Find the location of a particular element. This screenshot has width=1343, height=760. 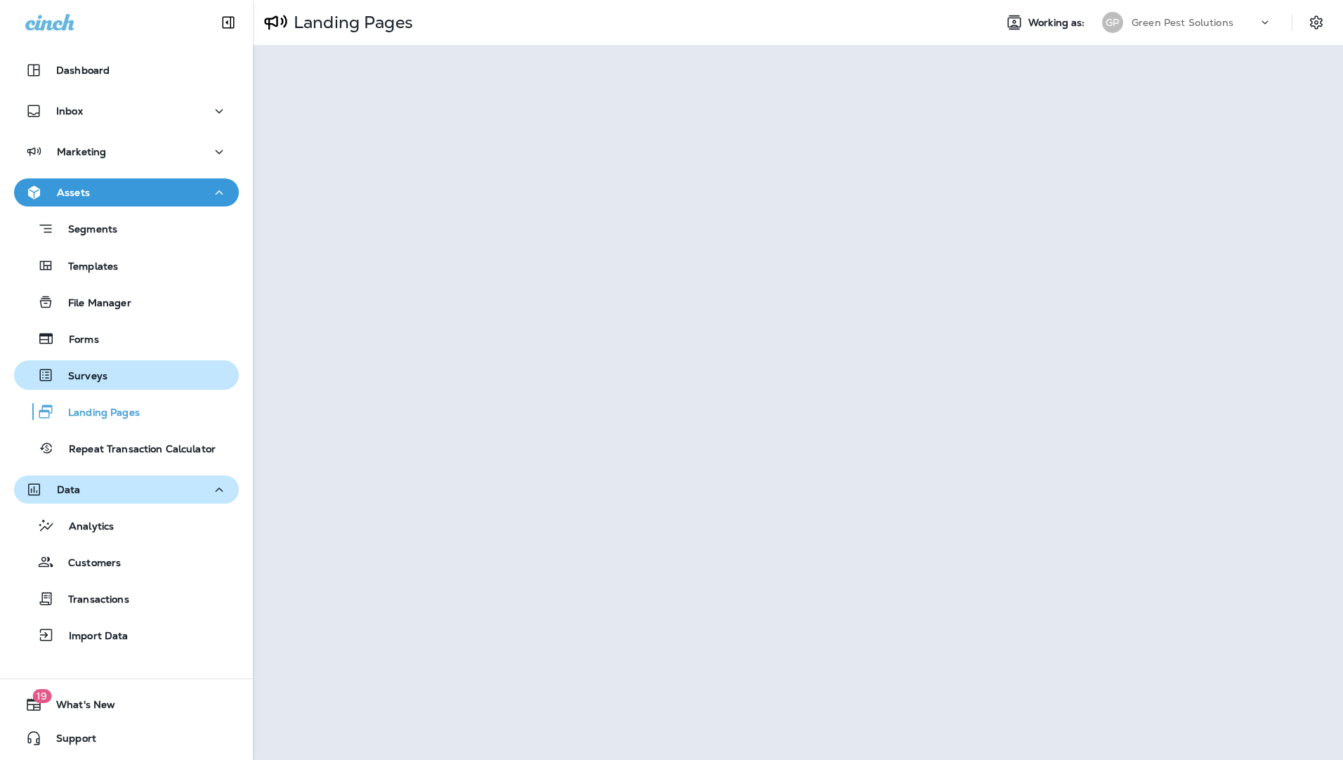

p: Green Pest Solutions is located at coordinates (1182, 22).